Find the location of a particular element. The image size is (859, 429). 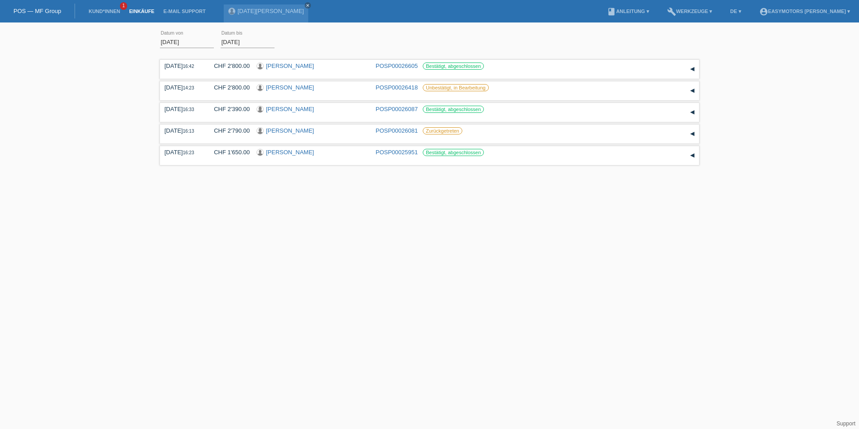

a: bookAnleitung ▾ is located at coordinates (628, 11).